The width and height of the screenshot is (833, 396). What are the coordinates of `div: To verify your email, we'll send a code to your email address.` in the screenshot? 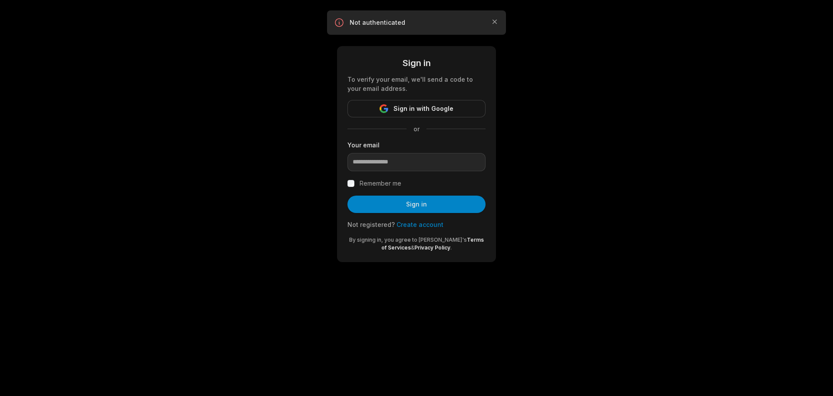 It's located at (416, 84).